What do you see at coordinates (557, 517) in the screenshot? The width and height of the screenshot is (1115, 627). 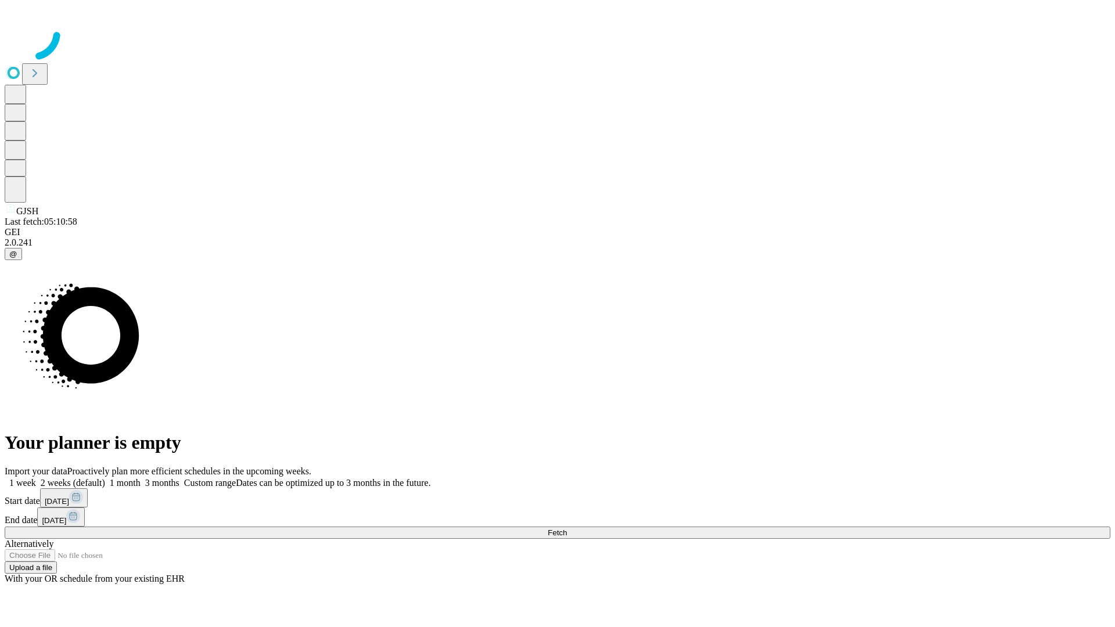 I see `div: End date` at bounding box center [557, 517].